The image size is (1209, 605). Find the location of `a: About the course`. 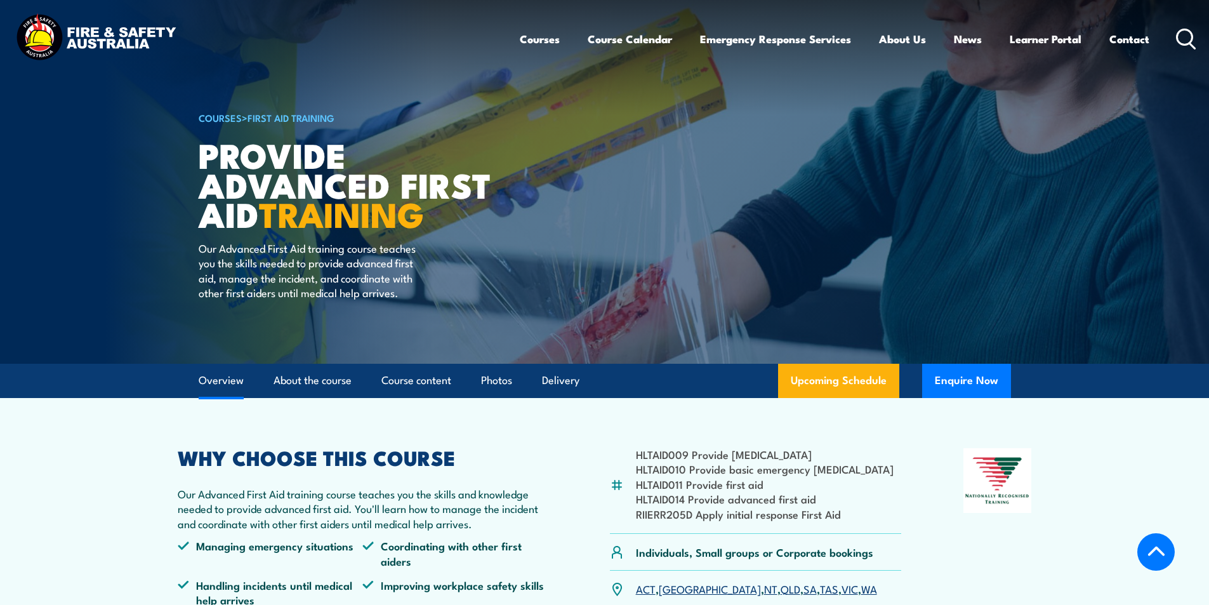

a: About the course is located at coordinates (312, 380).